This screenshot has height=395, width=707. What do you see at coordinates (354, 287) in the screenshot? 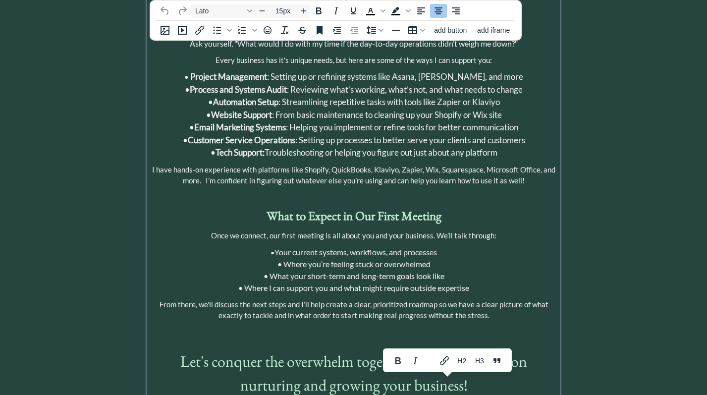
I see `span: • Where I can support you and what might require outside expertise` at bounding box center [354, 287].